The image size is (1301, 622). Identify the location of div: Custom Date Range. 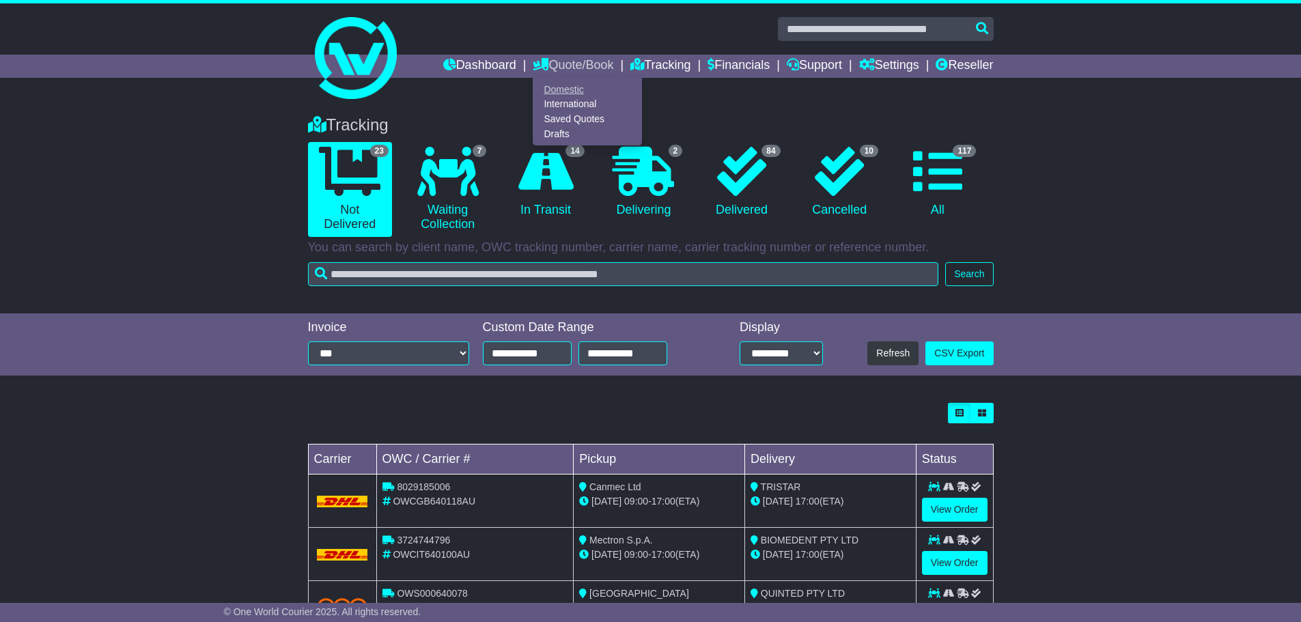
(592, 328).